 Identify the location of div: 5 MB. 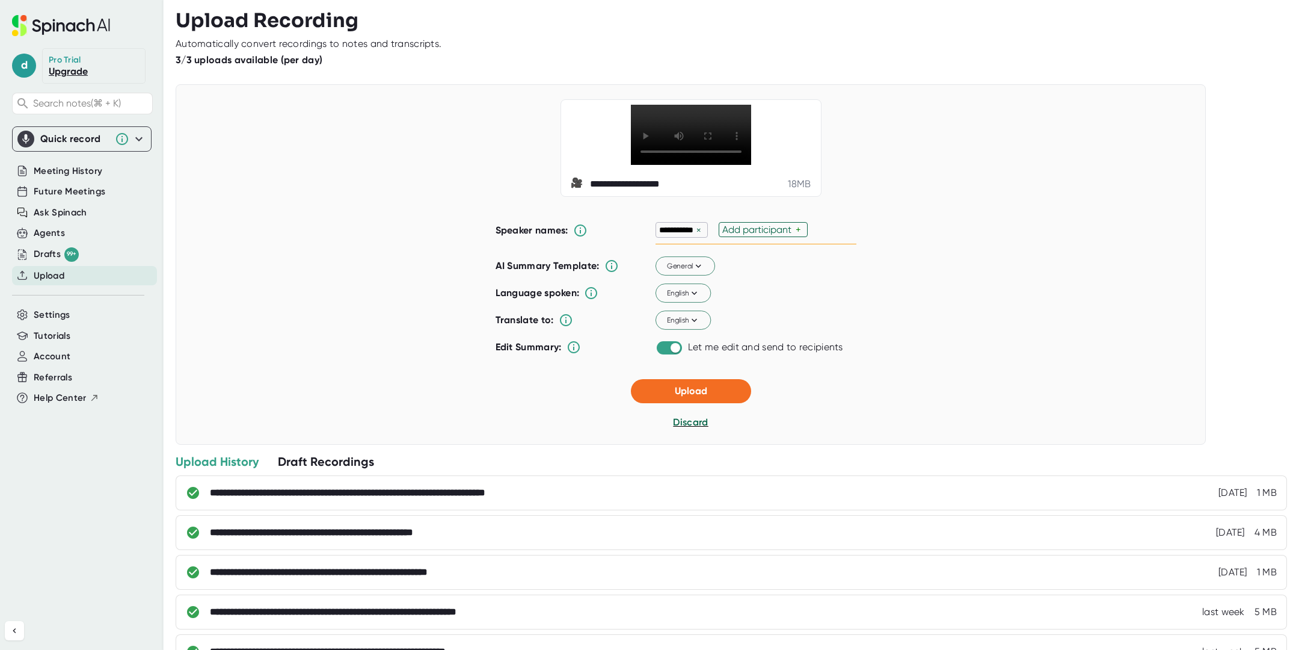
(1266, 612).